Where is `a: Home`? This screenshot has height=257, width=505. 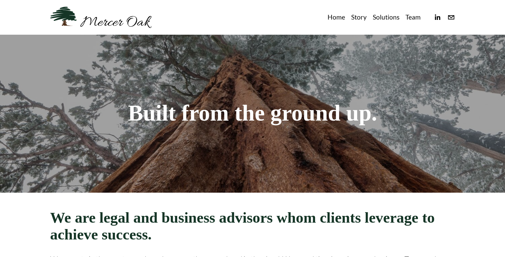 a: Home is located at coordinates (336, 17).